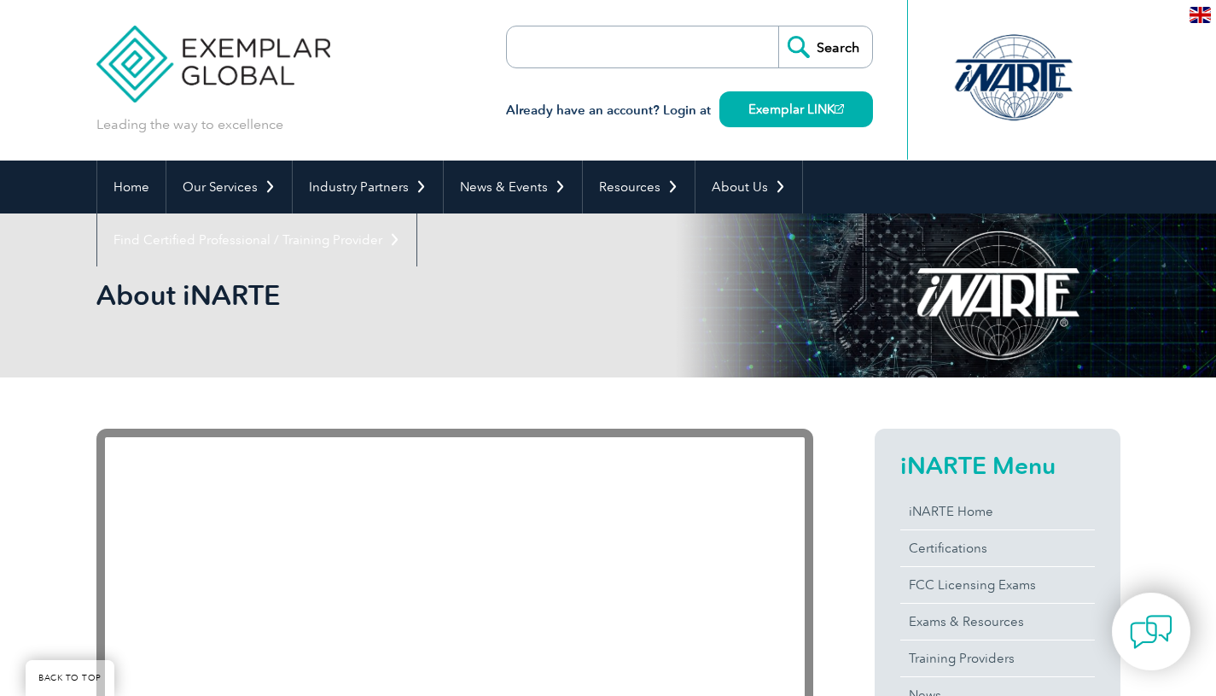 The height and width of the screenshot is (696, 1216). I want to click on a: Exams & Resources, so click(998, 621).